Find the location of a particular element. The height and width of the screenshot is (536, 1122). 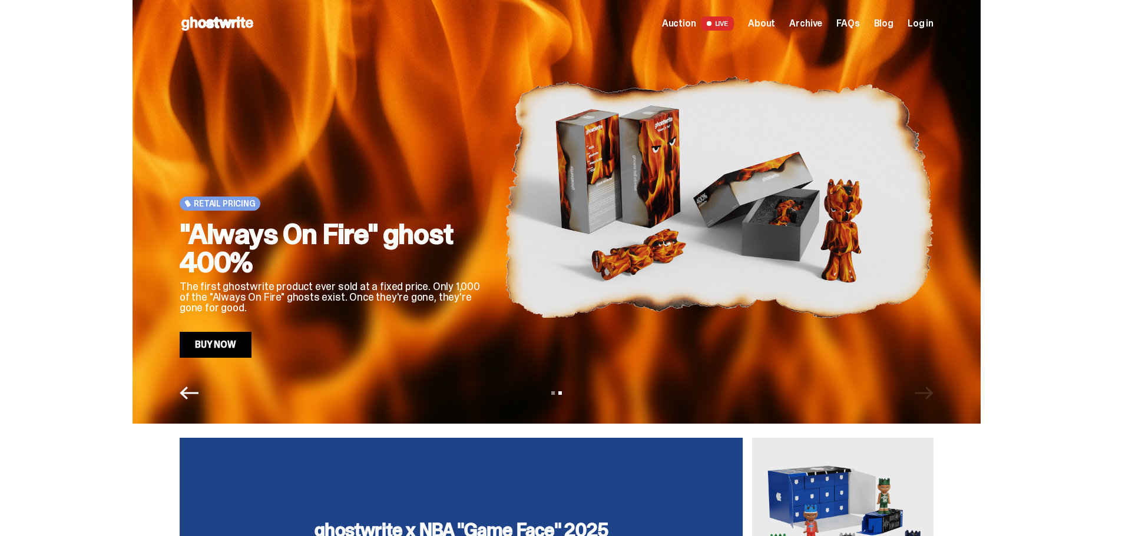

img: "Always On Fire" ghost 400% is located at coordinates (719, 197).